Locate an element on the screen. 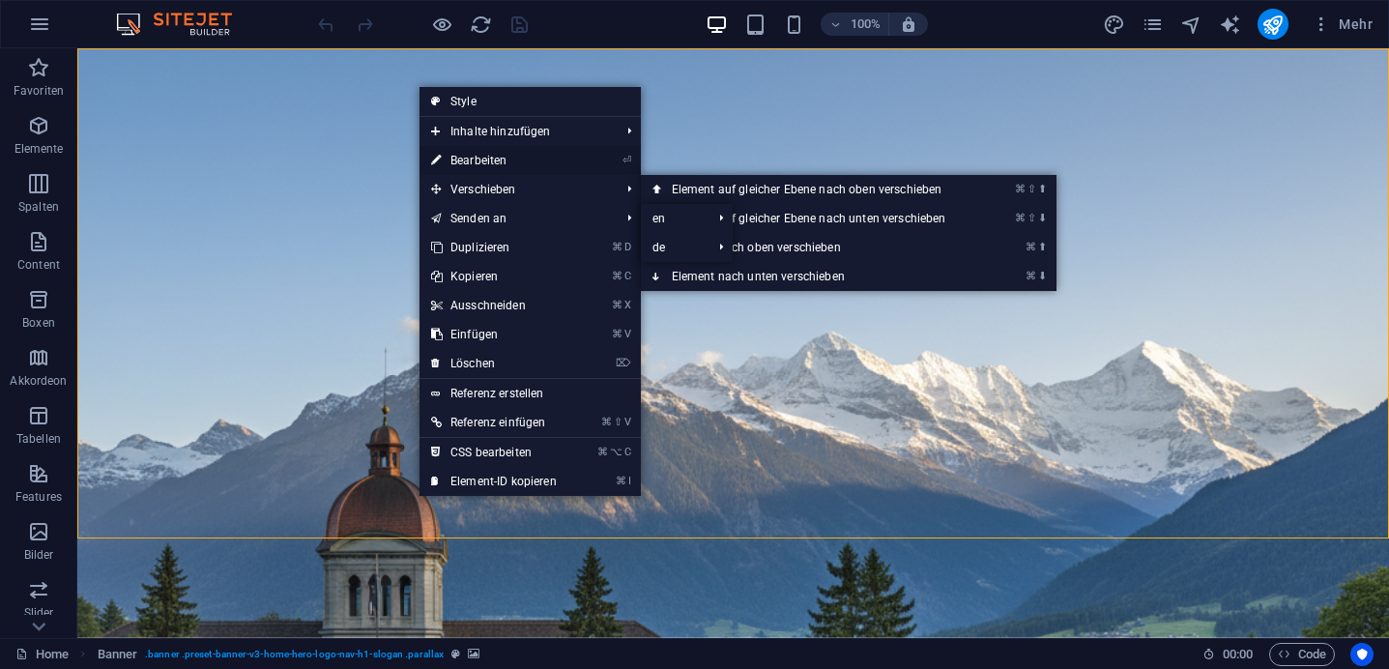 Image resolution: width=1389 pixels, height=669 pixels. button: reload is located at coordinates (481, 24).